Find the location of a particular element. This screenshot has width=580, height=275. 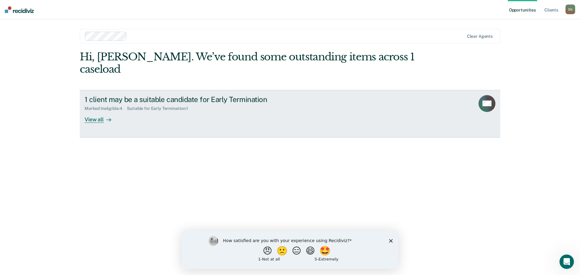

button: 1 is located at coordinates (86, 21).